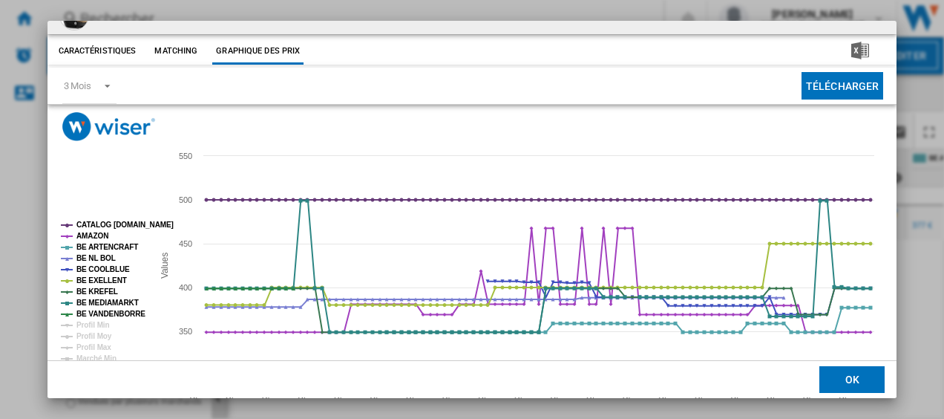 This screenshot has height=419, width=944. I want to click on img: excel-24x24.png, so click(860, 50).